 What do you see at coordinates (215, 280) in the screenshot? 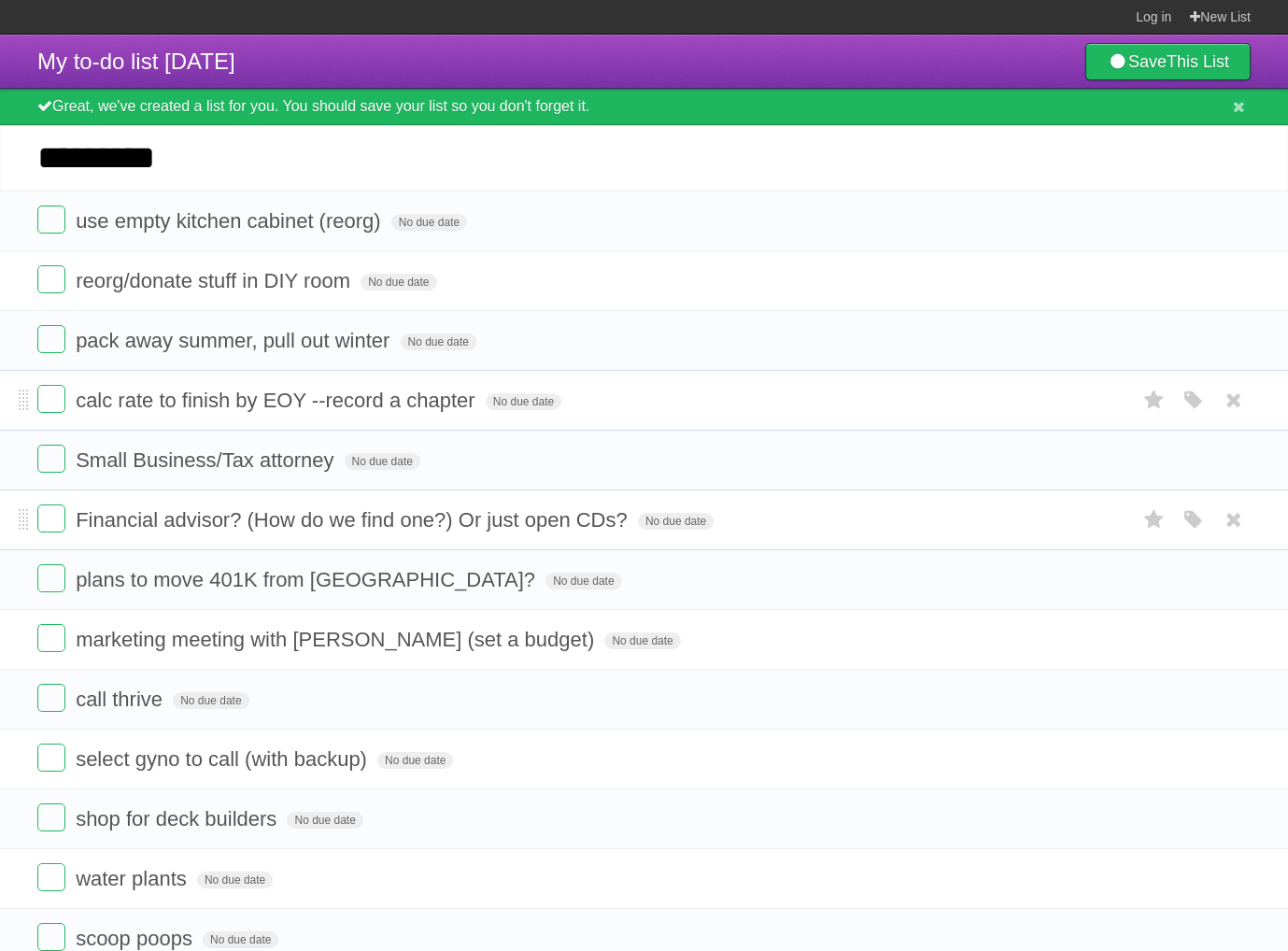
I see `span: reorg/donate stuff in DIY room` at bounding box center [215, 280].